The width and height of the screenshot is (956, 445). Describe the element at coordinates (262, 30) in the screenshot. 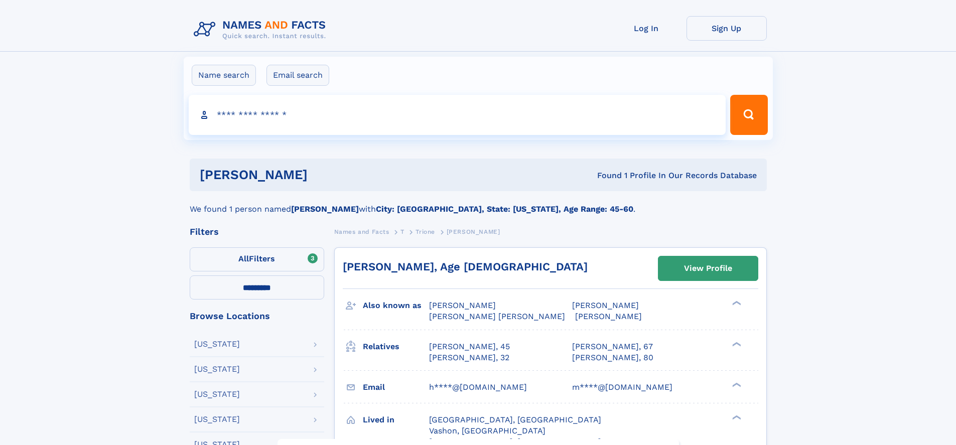

I see `img: Logo Names and Facts` at that location.